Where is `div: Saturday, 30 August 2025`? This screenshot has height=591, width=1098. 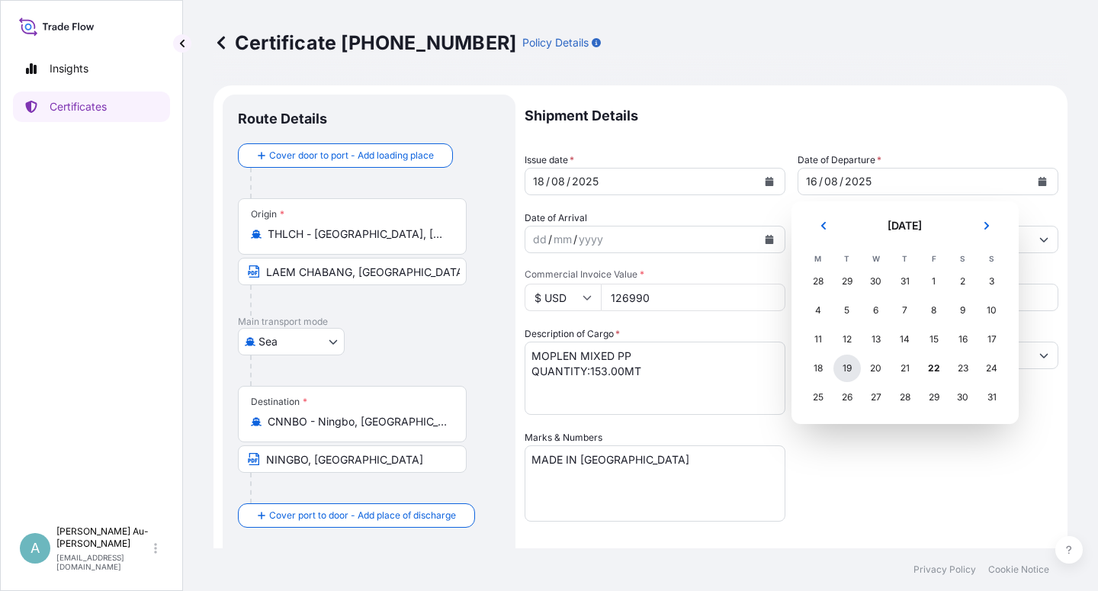
div: Saturday, 30 August 2025 is located at coordinates (963, 397).